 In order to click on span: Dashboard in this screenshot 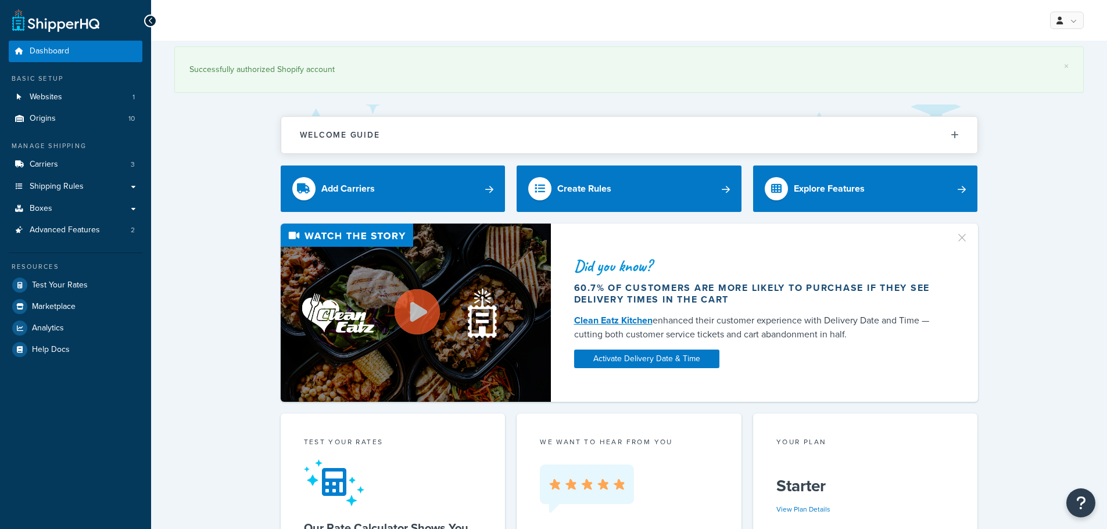, I will do `click(49, 51)`.